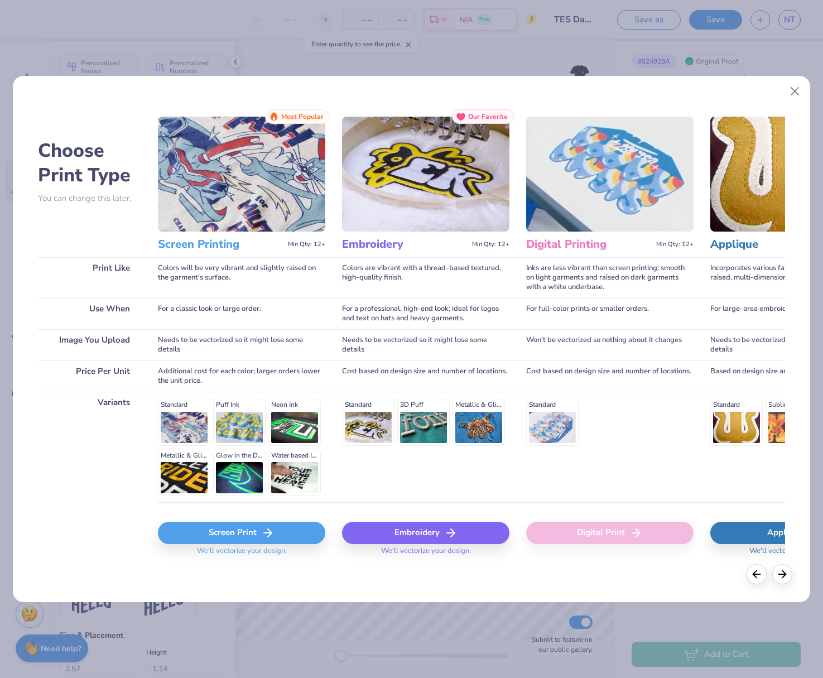 Image resolution: width=823 pixels, height=678 pixels. What do you see at coordinates (610, 277) in the screenshot?
I see `div: Inks are less vibrant than screen printing; smooth on light garments and raised on dark garments ...` at bounding box center [610, 277].